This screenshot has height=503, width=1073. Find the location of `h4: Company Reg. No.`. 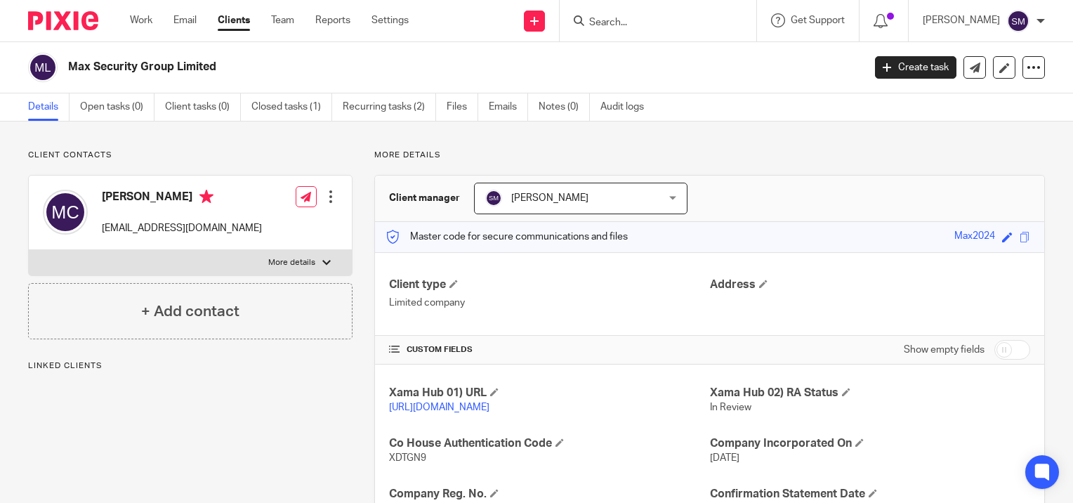

h4: Company Reg. No. is located at coordinates (549, 494).